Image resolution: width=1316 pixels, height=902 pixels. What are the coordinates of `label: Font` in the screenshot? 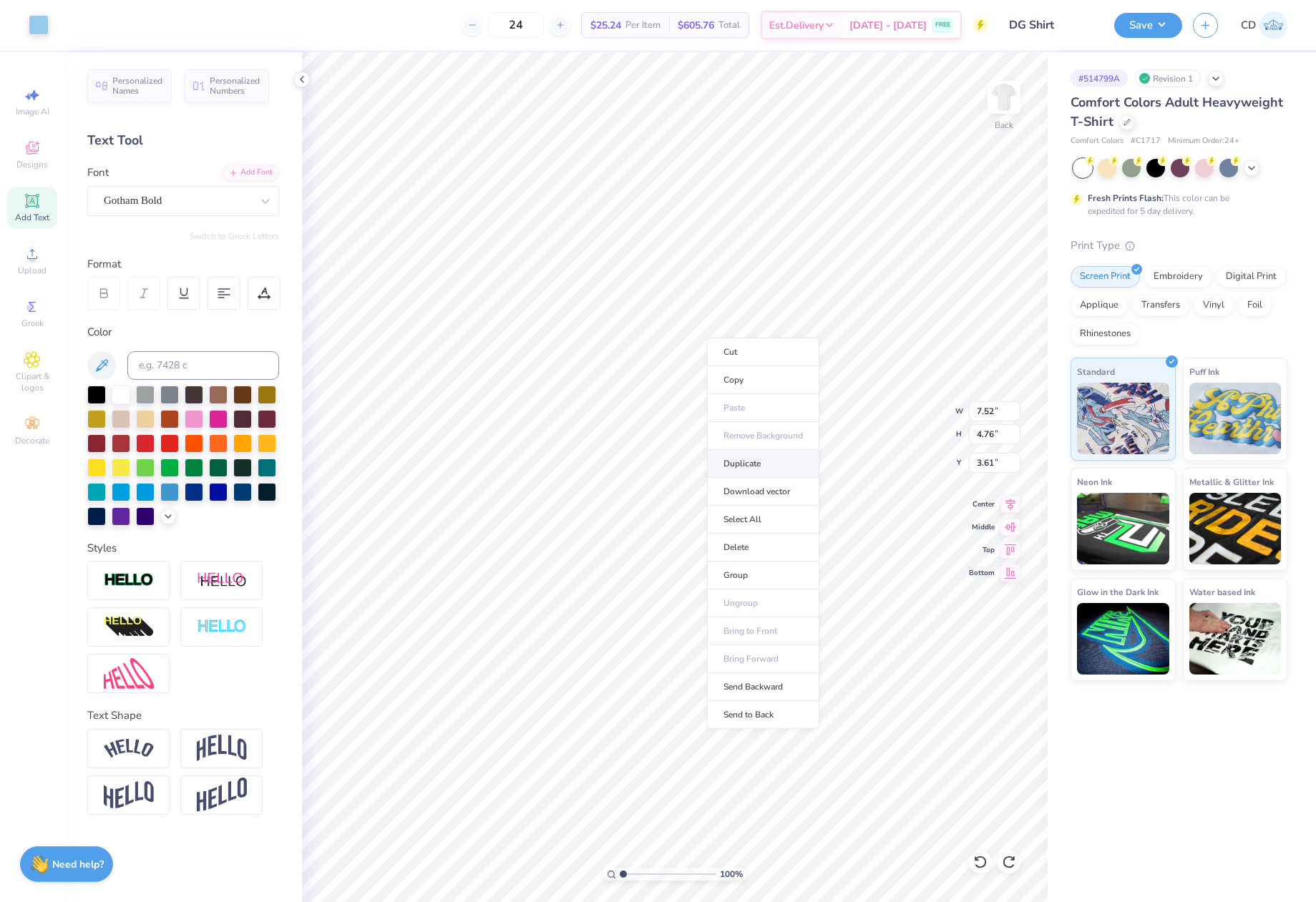 It's located at (98, 172).